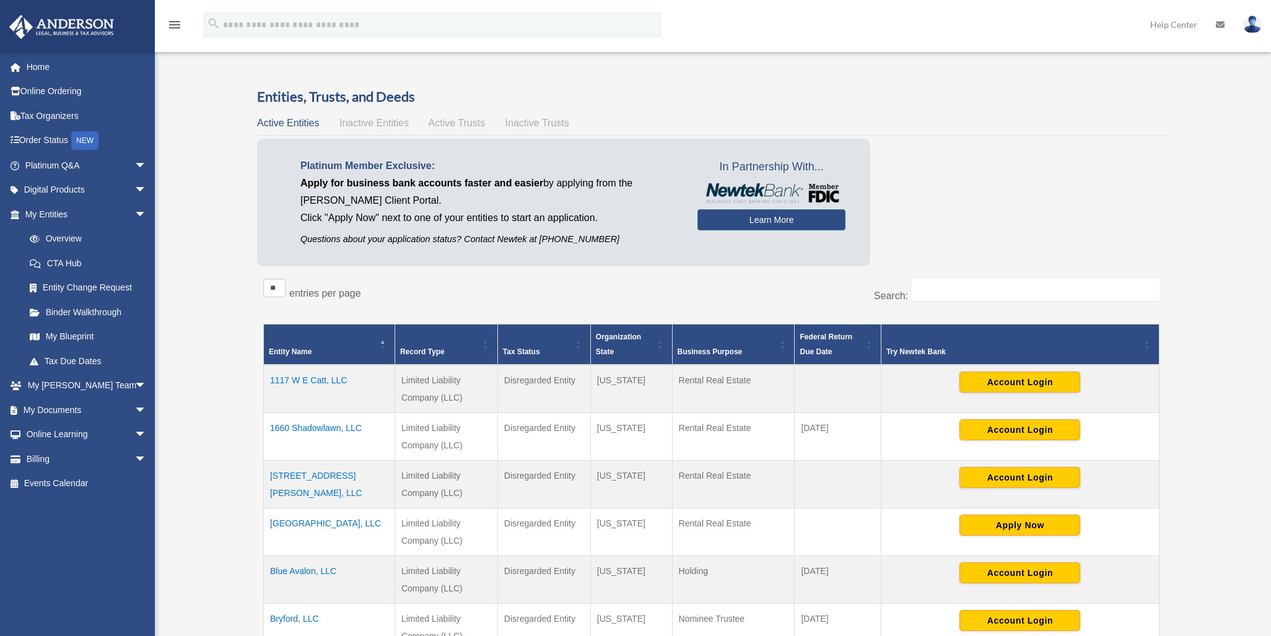 This screenshot has height=636, width=1271. What do you see at coordinates (1013, 352) in the screenshot?
I see `div: Try Newtek Bank` at bounding box center [1013, 352].